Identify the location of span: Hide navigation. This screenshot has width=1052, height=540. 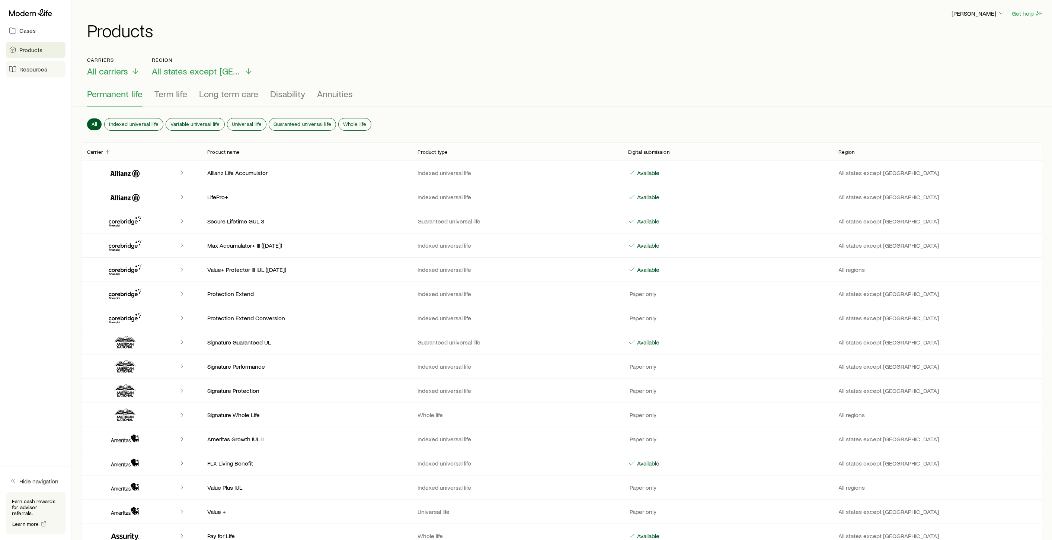
(39, 481).